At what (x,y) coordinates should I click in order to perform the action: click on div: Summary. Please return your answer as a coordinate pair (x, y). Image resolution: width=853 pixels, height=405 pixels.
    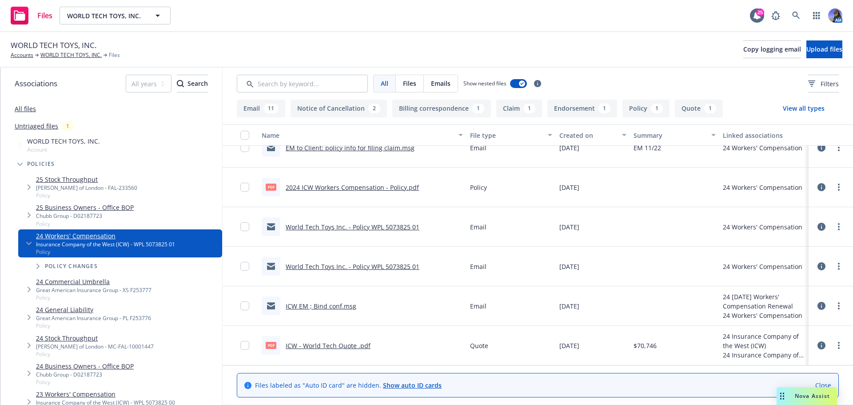
    Looking at the image, I should click on (670, 135).